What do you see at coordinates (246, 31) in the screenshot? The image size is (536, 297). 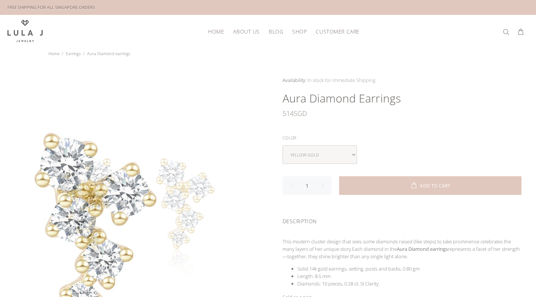 I see `span: About Us` at bounding box center [246, 31].